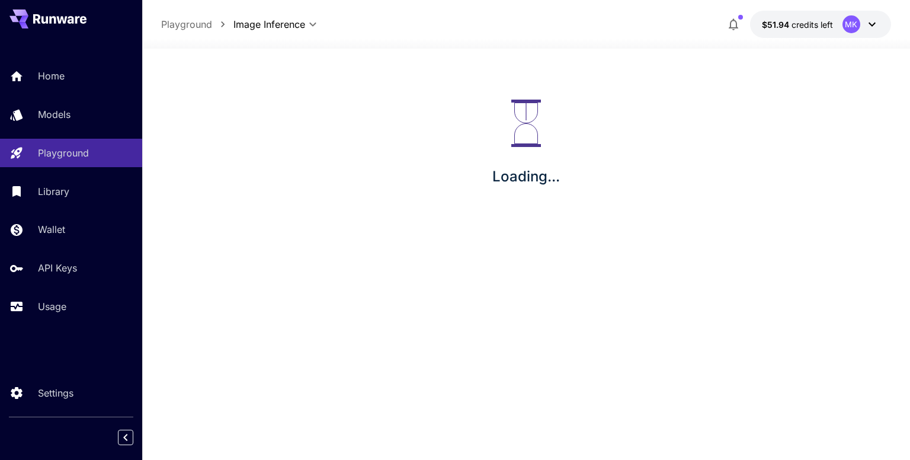 The height and width of the screenshot is (460, 910). Describe the element at coordinates (797, 24) in the screenshot. I see `div: $51.94` at that location.